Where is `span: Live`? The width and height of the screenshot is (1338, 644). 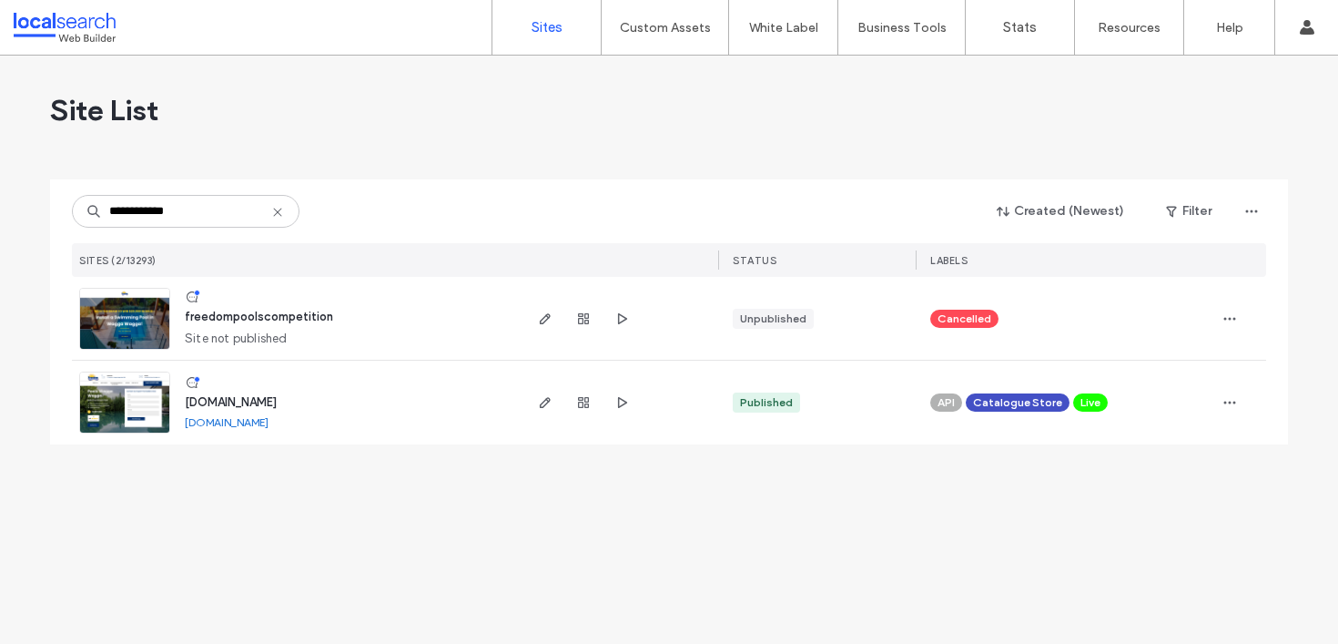
span: Live is located at coordinates (1091, 402).